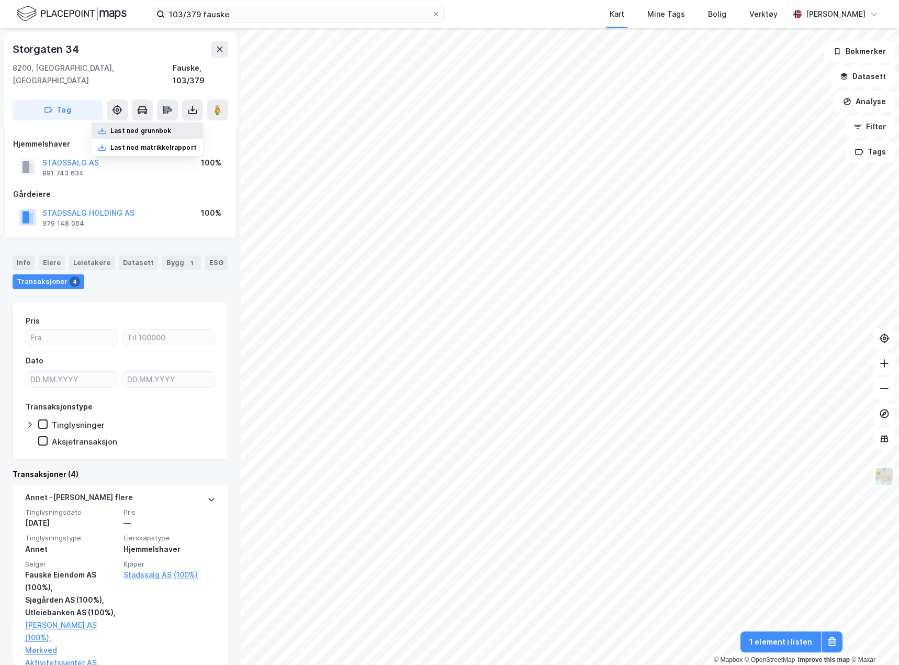 This screenshot has height=665, width=899. What do you see at coordinates (120, 194) in the screenshot?
I see `div: Gårdeiere` at bounding box center [120, 194].